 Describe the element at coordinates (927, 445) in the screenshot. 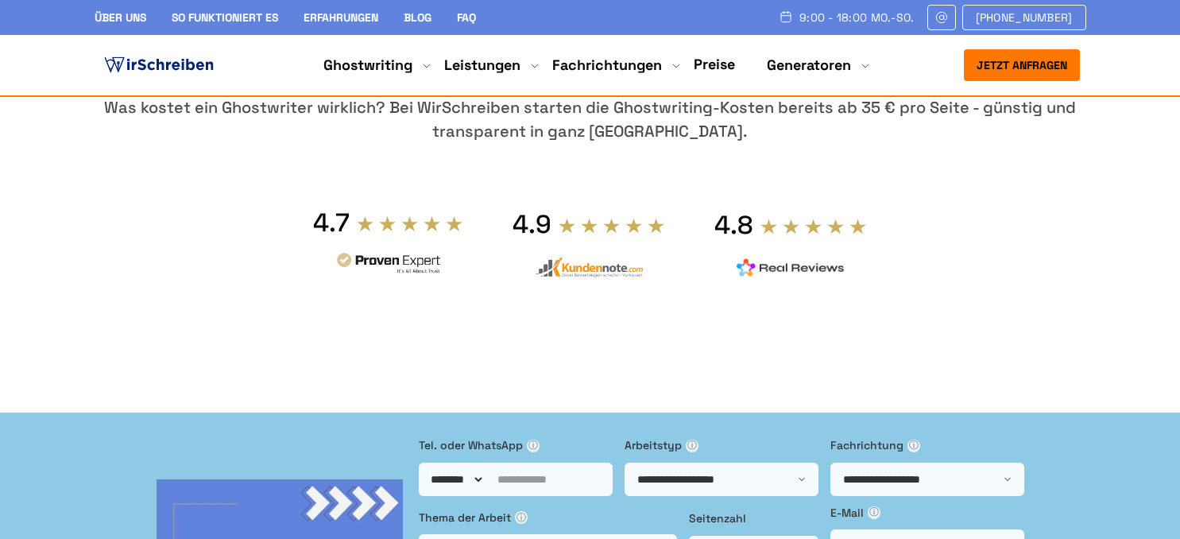

I see `label: Fachrichtung` at that location.